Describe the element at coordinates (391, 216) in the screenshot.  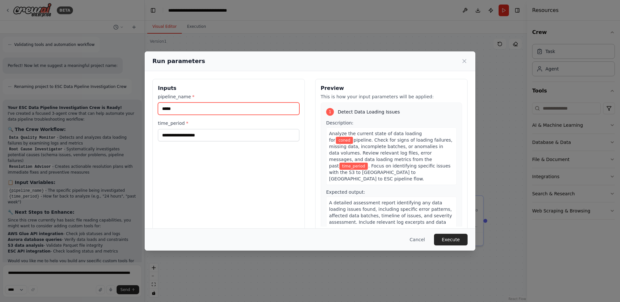
I see `span: A detailed assessment report identifying any data loading issues found, including specific error ...` at that location.